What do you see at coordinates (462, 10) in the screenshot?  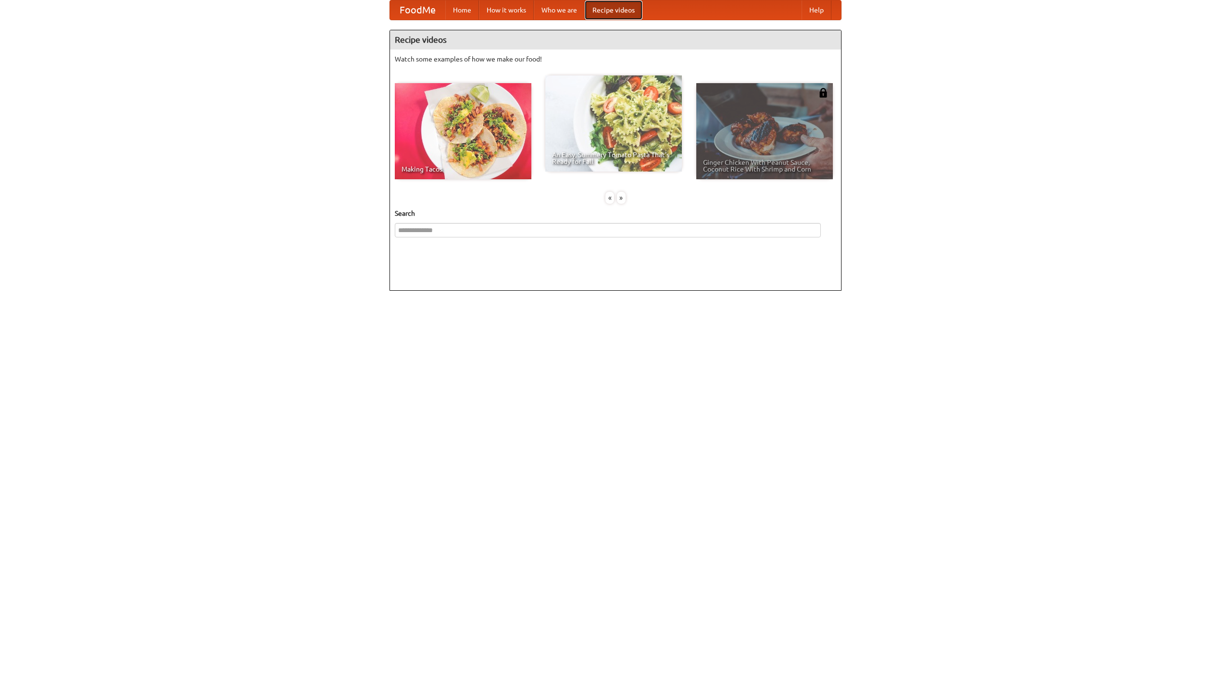 I see `a: Home` at bounding box center [462, 10].